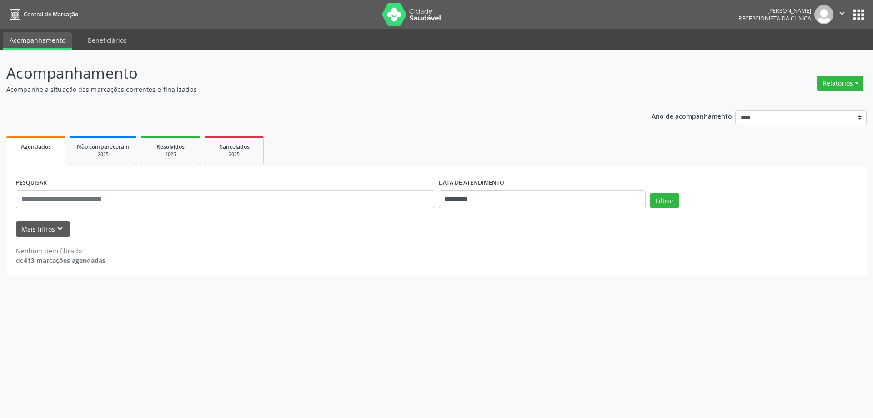 The height and width of the screenshot is (418, 873). Describe the element at coordinates (691, 115) in the screenshot. I see `p: Ano de acompanhamento` at that location.